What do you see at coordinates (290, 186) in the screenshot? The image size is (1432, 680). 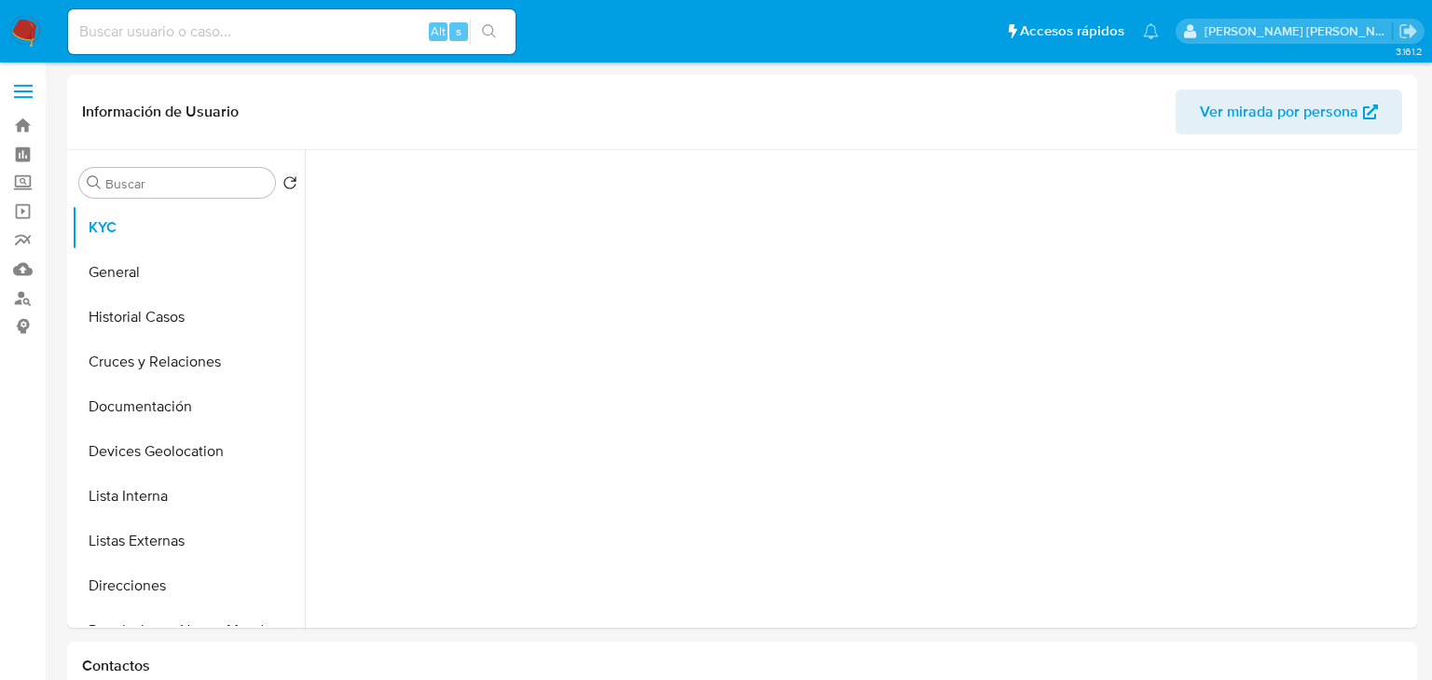 I see `button: Volver al orden por defecto` at bounding box center [290, 186].